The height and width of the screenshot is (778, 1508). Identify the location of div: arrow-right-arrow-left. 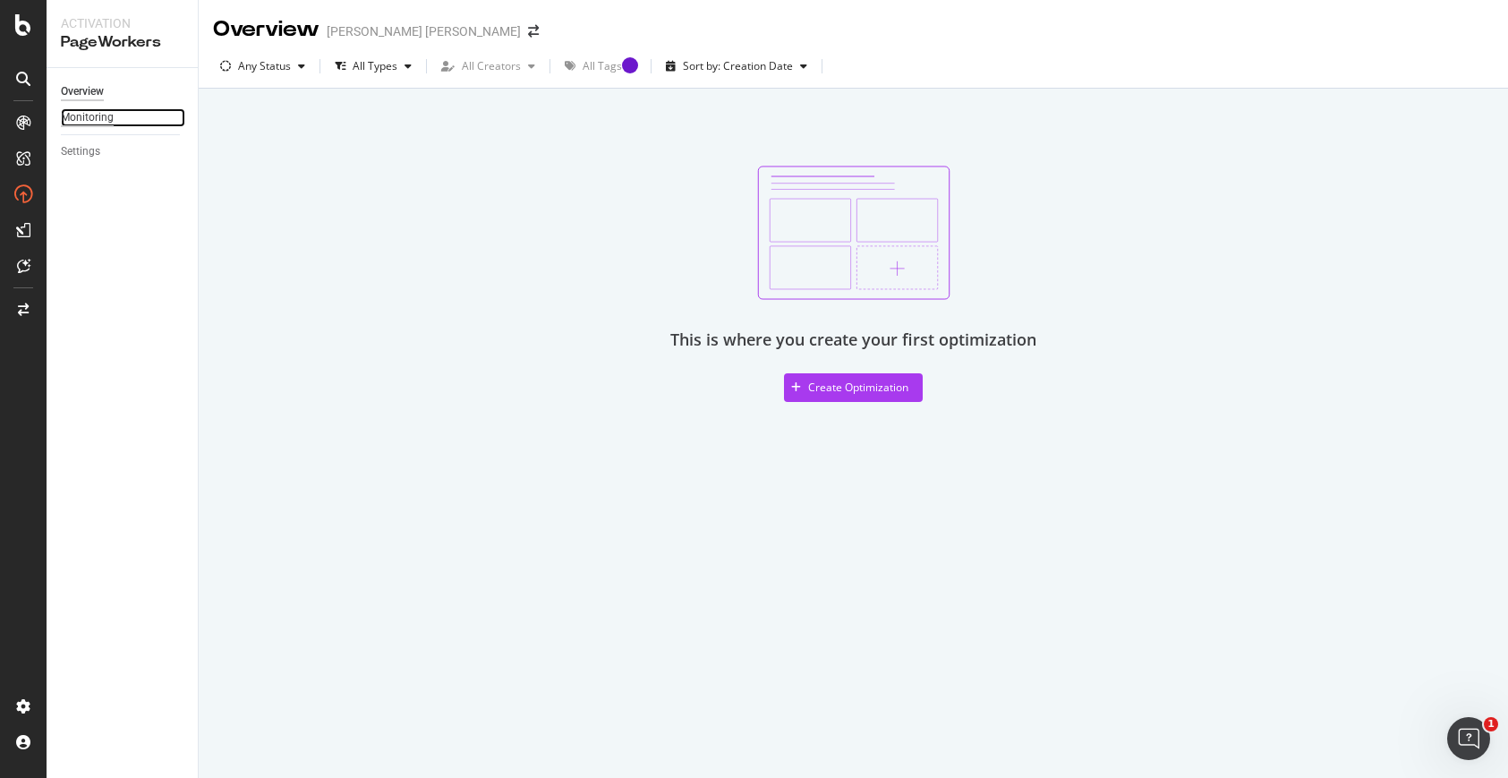
(533, 31).